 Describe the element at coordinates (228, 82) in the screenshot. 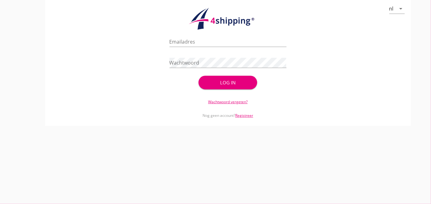

I see `div: Log in` at that location.